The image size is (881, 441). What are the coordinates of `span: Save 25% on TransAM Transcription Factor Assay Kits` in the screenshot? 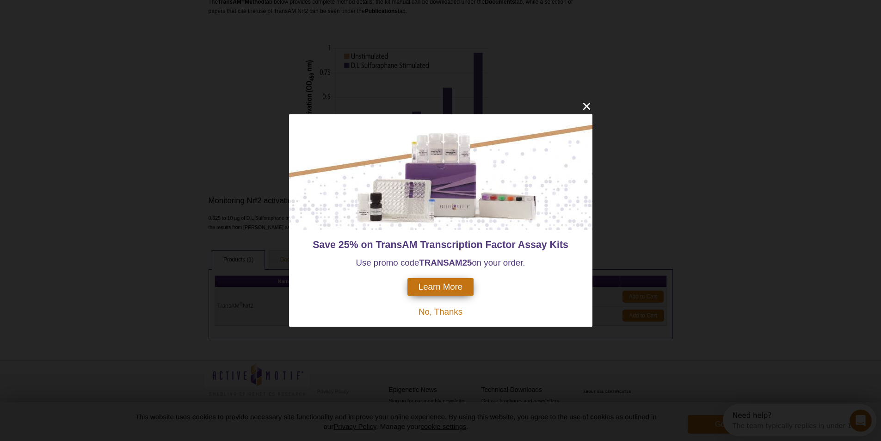 It's located at (440, 245).